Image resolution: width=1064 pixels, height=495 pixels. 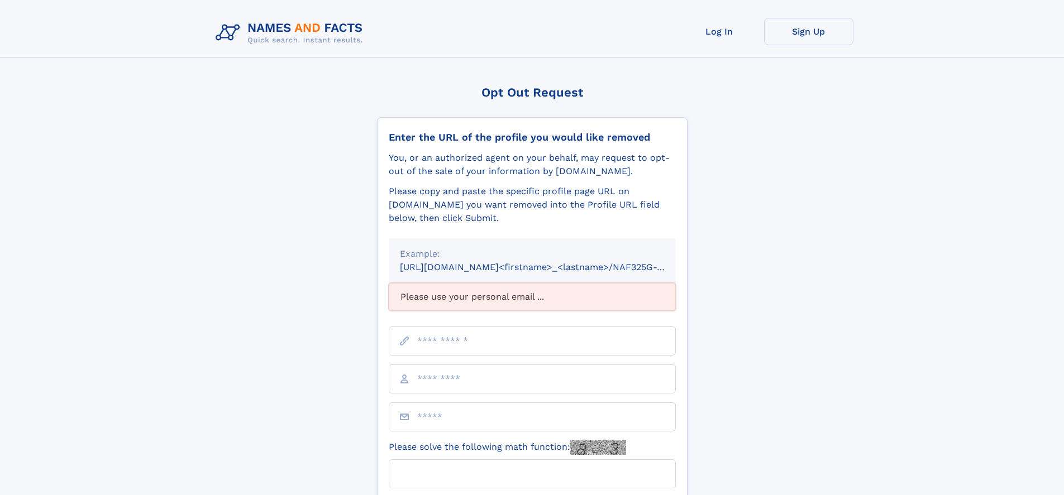 I want to click on div: Enter the URL of the profile you would like removed, so click(x=532, y=137).